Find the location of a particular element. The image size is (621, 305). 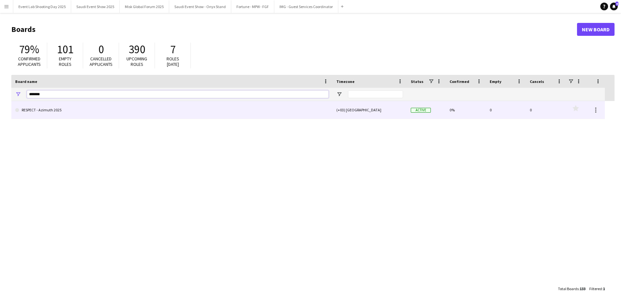

span: 101 is located at coordinates (65, 49).